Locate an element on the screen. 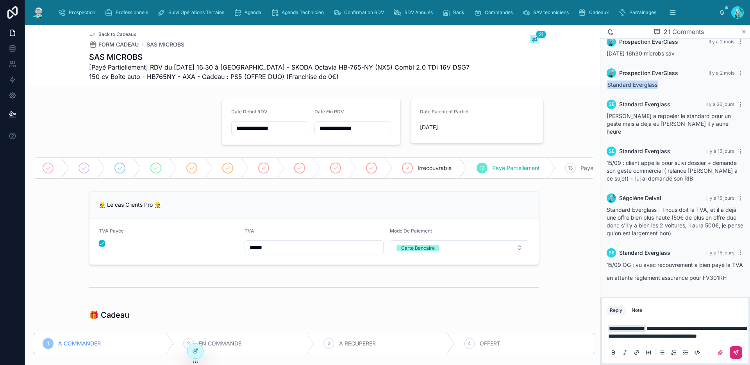 The height and width of the screenshot is (365, 750). span: Date Paiement Partiel is located at coordinates (444, 111).